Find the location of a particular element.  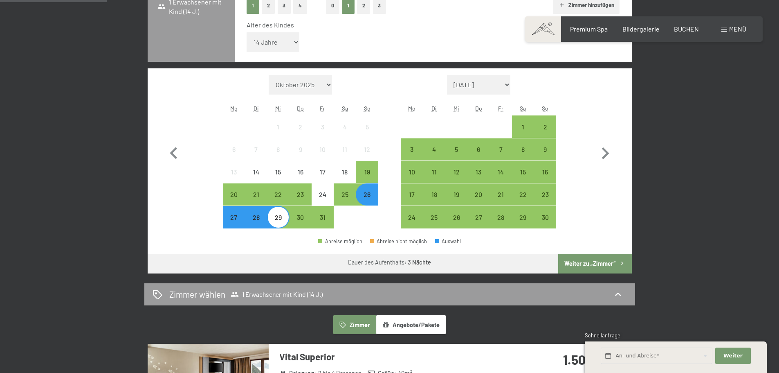

div: 12 is located at coordinates (456, 179).